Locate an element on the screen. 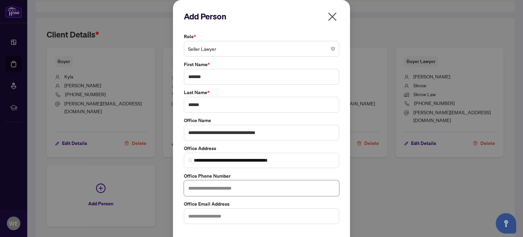 This screenshot has height=237, width=523. label: Office Email Address is located at coordinates (262, 204).